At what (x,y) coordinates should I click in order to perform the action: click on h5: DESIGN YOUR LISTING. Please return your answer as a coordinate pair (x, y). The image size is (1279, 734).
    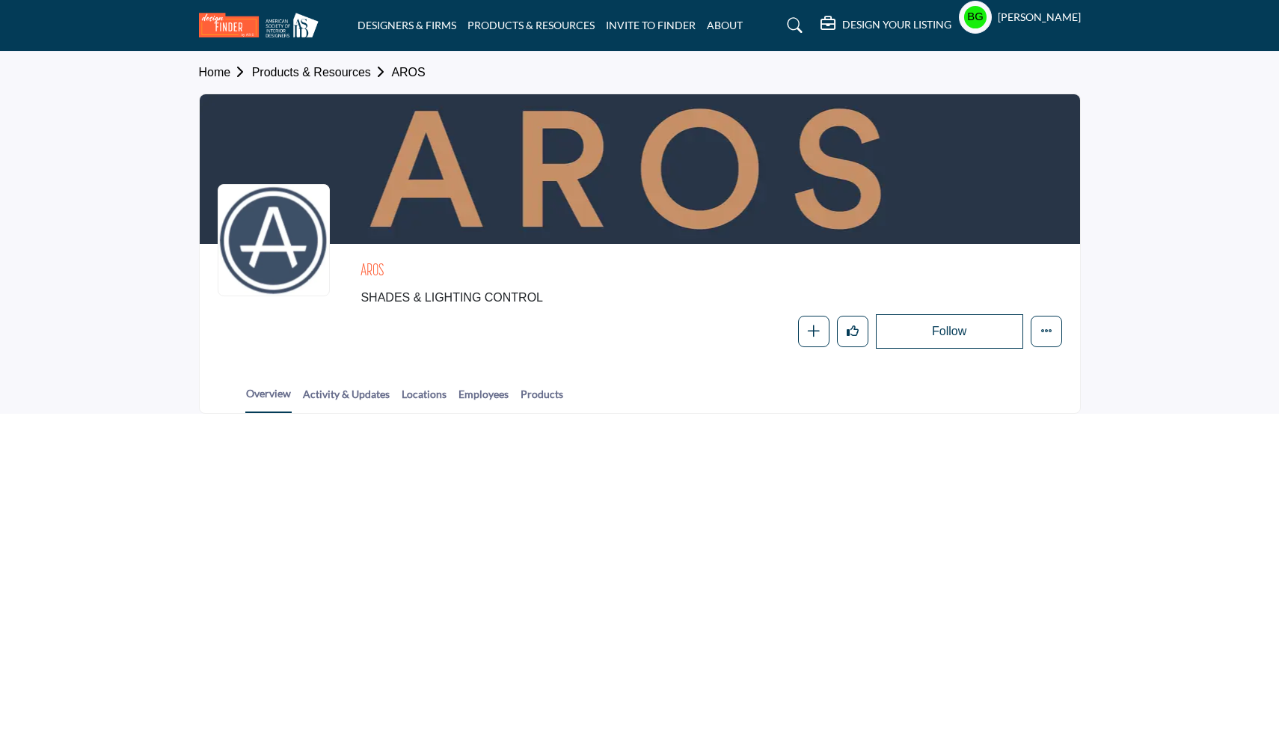
    Looking at the image, I should click on (897, 25).